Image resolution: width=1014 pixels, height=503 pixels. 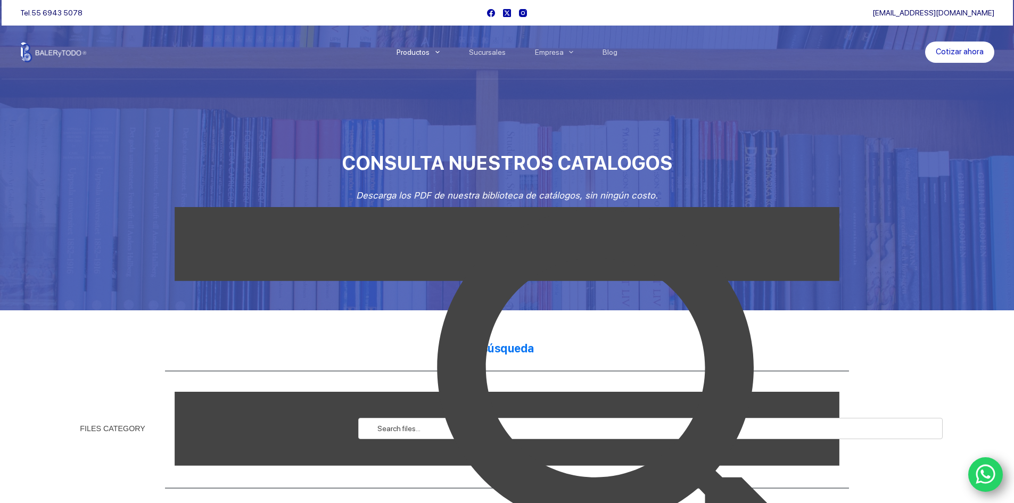 I want to click on a: 55 6943 5078, so click(x=57, y=13).